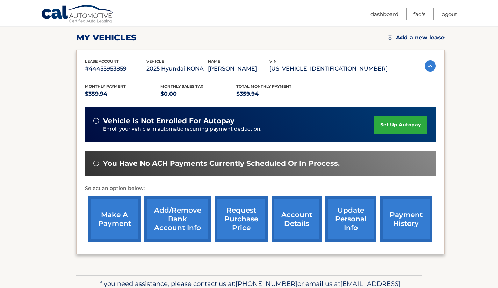 This screenshot has width=498, height=288. Describe the element at coordinates (297, 219) in the screenshot. I see `a: account details` at that location.